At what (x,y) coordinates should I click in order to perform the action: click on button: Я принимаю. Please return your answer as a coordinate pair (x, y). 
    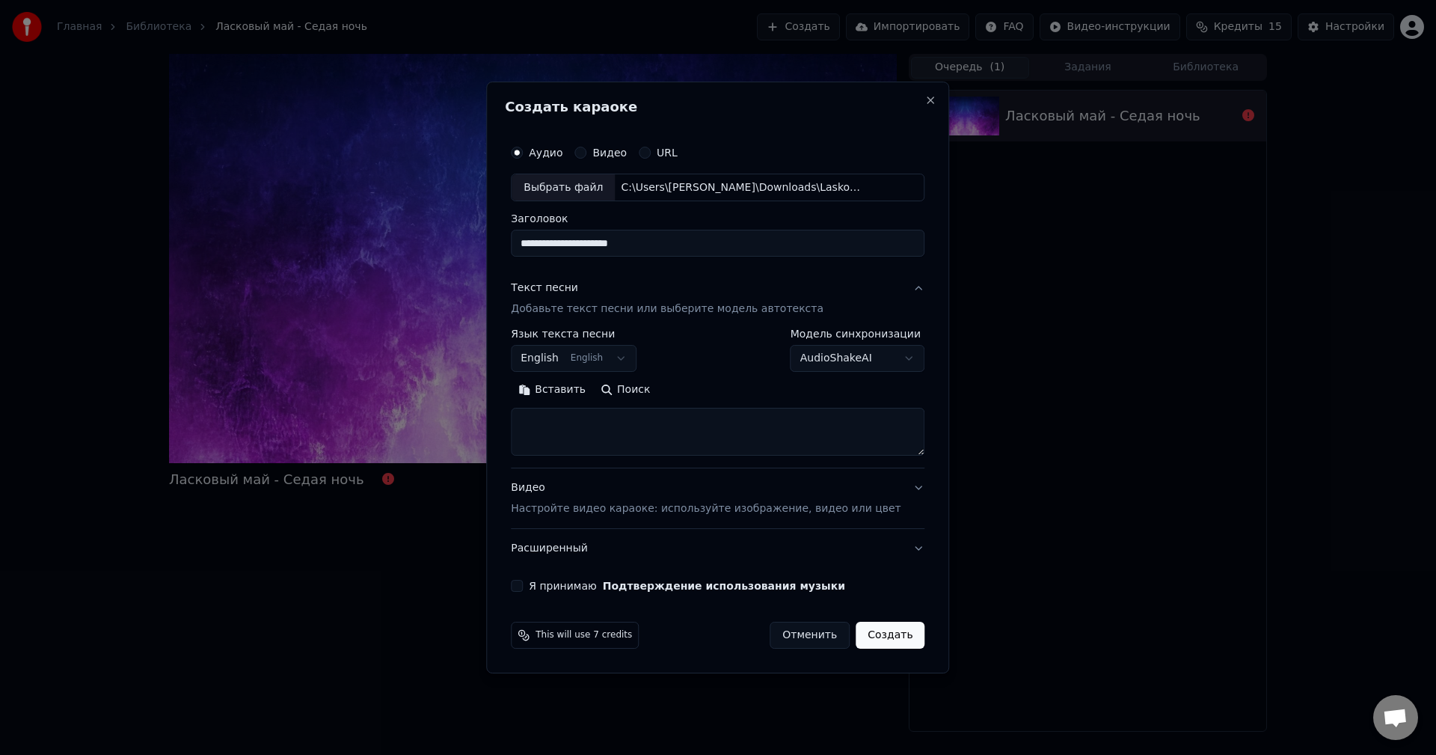
    Looking at the image, I should click on (724, 586).